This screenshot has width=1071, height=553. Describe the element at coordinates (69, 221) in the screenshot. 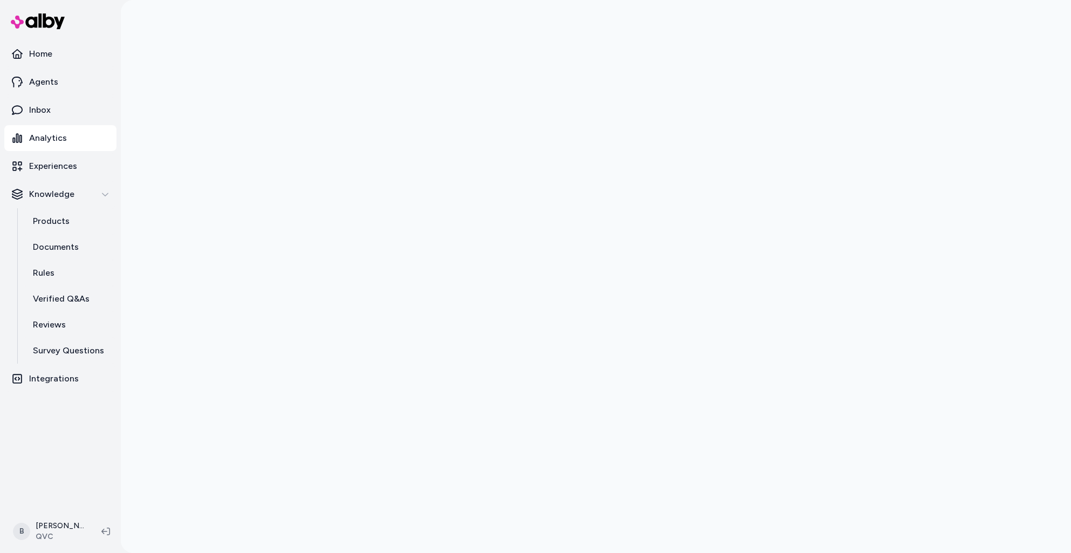

I see `a: Products` at that location.